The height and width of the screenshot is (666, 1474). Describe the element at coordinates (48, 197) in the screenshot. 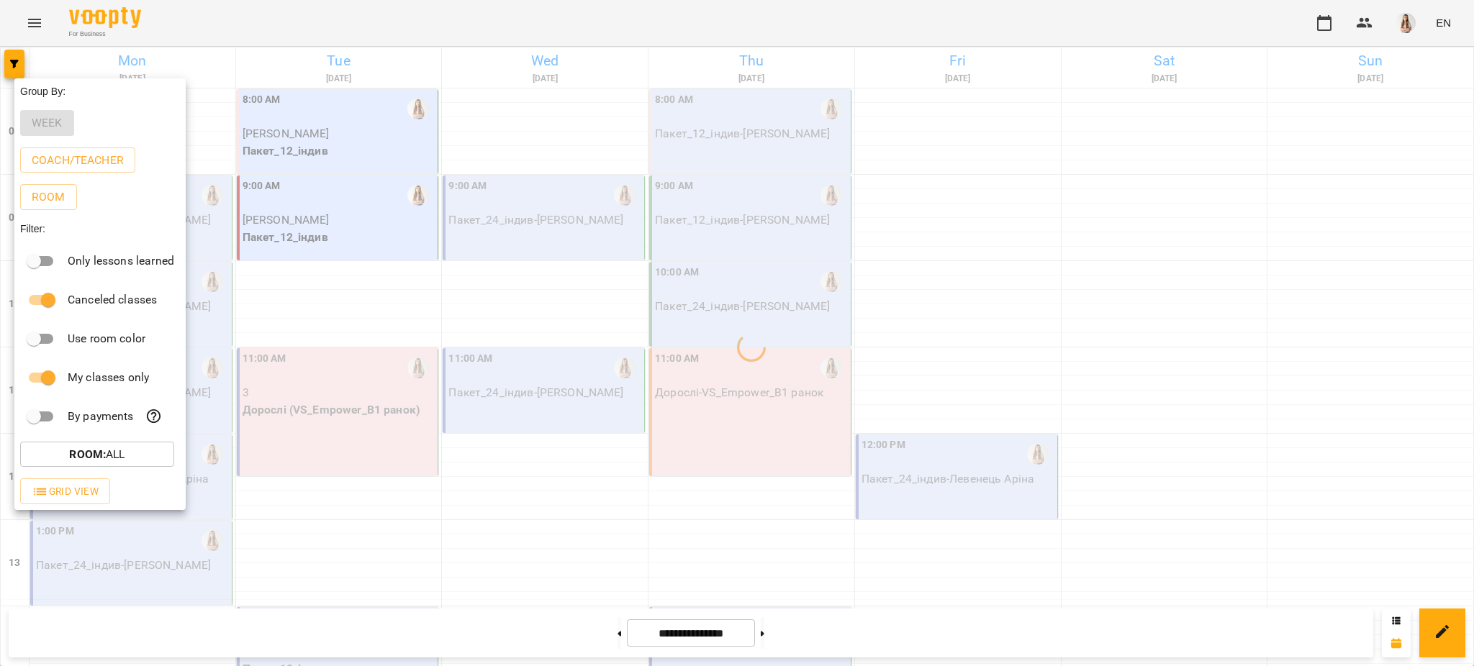

I see `button: Room` at that location.